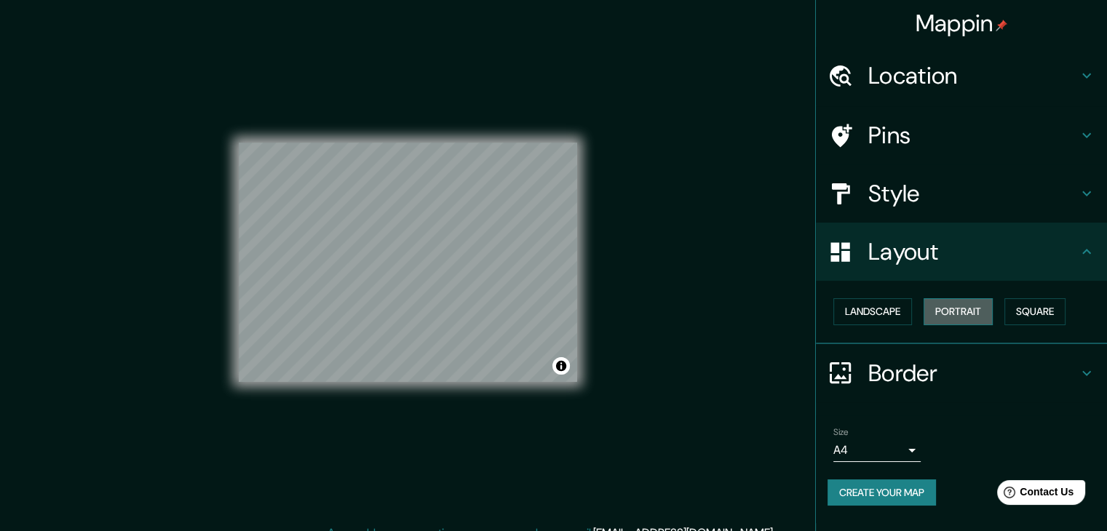 This screenshot has width=1107, height=531. I want to click on h4: Style, so click(973, 194).